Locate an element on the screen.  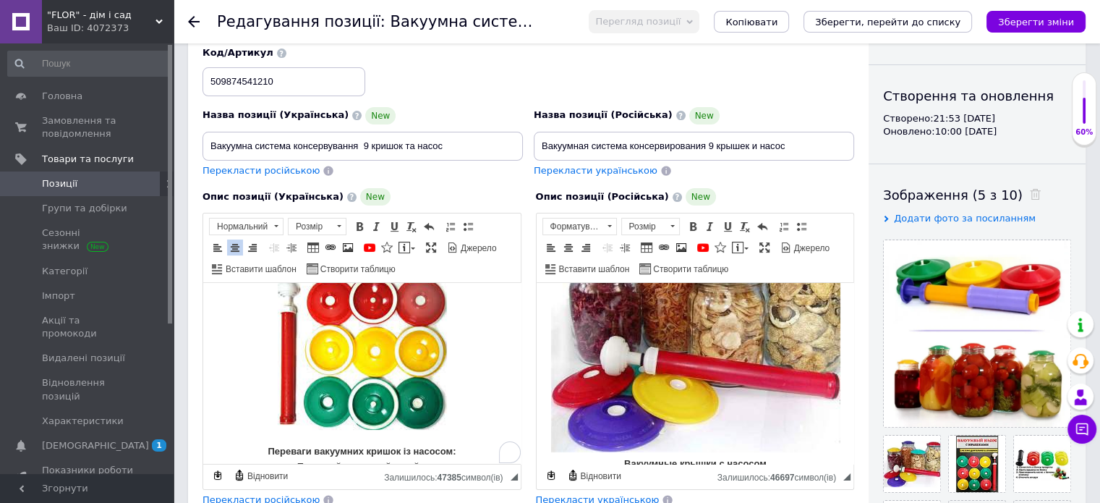
span: Головна is located at coordinates (62, 96).